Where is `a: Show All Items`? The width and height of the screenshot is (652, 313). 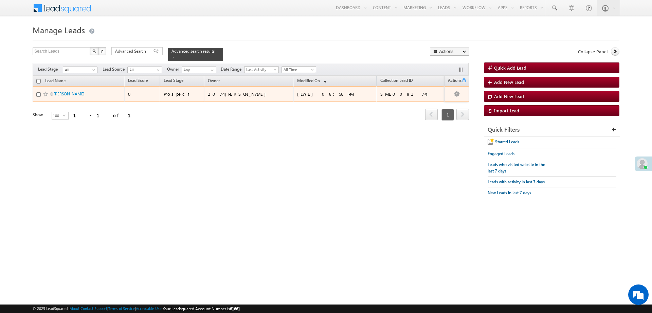
a: Show All Items is located at coordinates (211, 70).